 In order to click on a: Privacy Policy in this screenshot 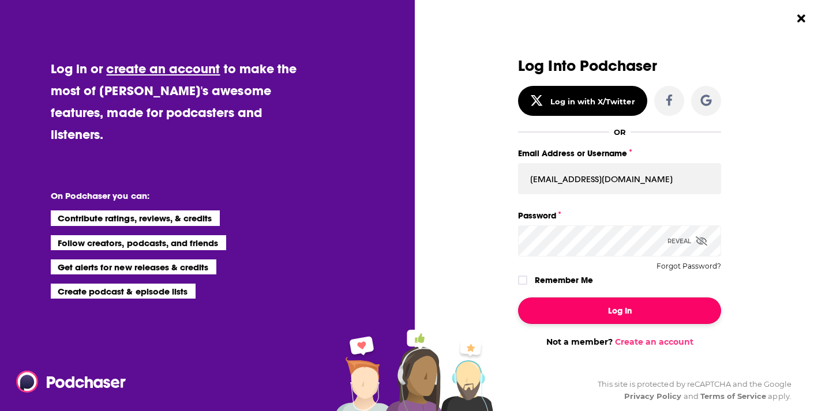, I will do `click(653, 396)`.